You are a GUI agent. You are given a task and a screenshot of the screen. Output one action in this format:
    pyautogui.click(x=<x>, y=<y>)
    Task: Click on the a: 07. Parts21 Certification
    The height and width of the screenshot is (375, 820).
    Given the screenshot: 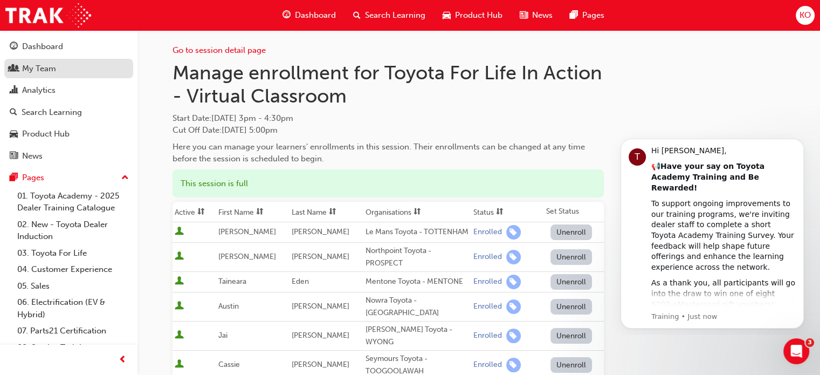 What is the action you would take?
    pyautogui.click(x=73, y=330)
    